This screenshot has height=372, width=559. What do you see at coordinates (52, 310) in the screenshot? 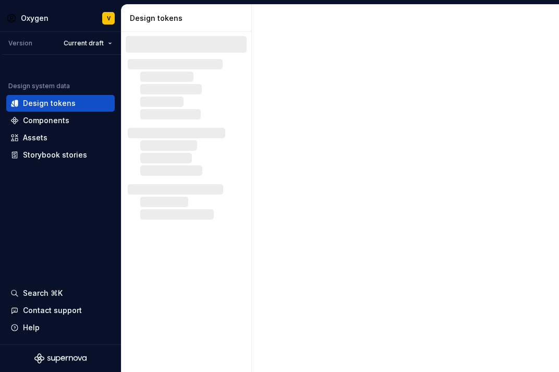
I see `div: Contact support` at bounding box center [52, 310].